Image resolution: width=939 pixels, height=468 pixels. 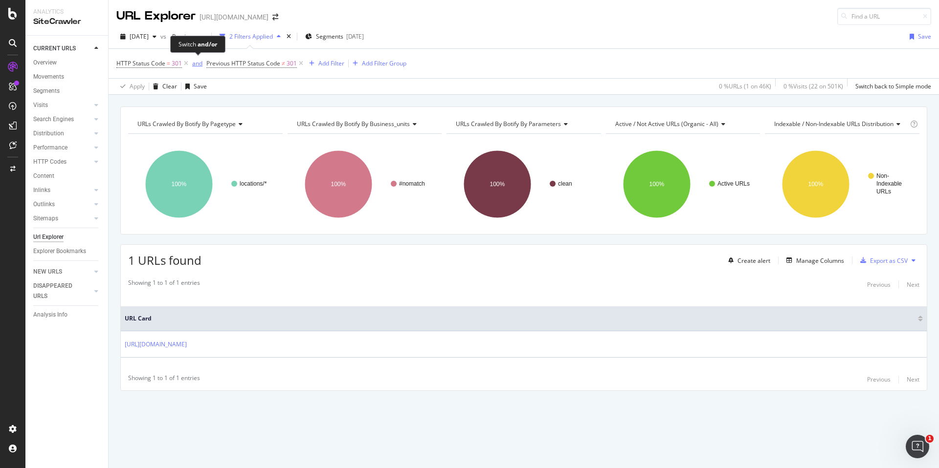 What do you see at coordinates (67, 315) in the screenshot?
I see `a: Analysis Info` at bounding box center [67, 315].